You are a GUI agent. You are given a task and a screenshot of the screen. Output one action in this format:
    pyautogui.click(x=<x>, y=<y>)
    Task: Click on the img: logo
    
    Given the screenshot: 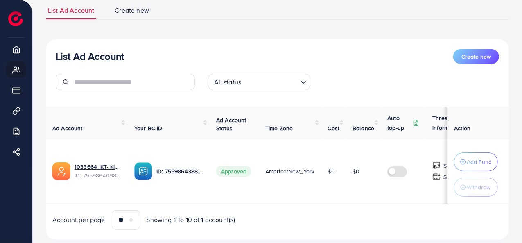 What is the action you would take?
    pyautogui.click(x=16, y=19)
    